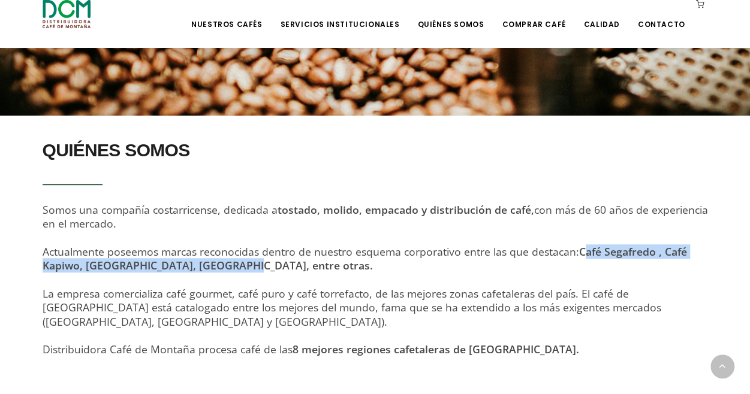  I want to click on h2: QUIÉNES SOMOS, so click(375, 150).